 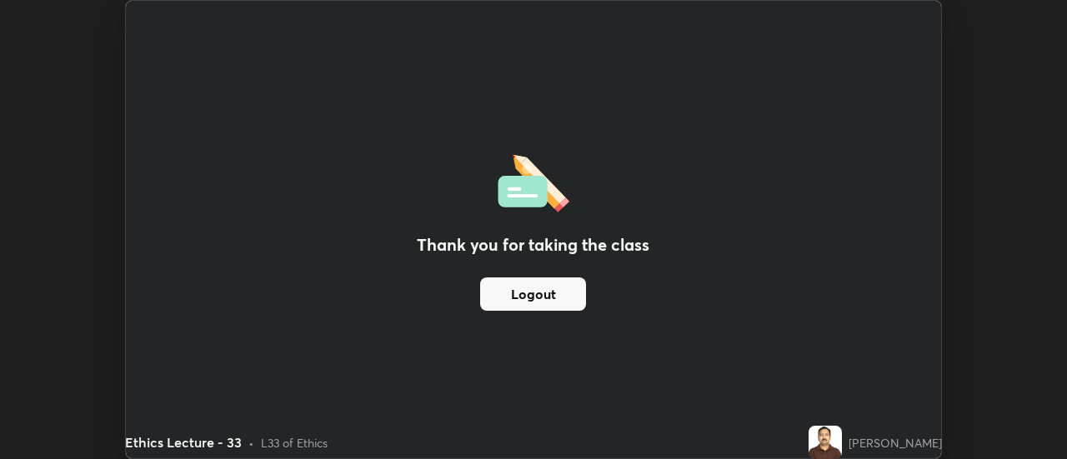 I want to click on img: offlineFeedback.1438e8b3.svg, so click(x=534, y=181).